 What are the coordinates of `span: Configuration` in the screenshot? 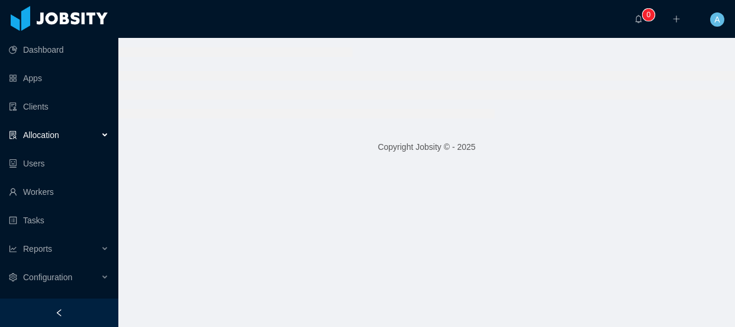 It's located at (47, 277).